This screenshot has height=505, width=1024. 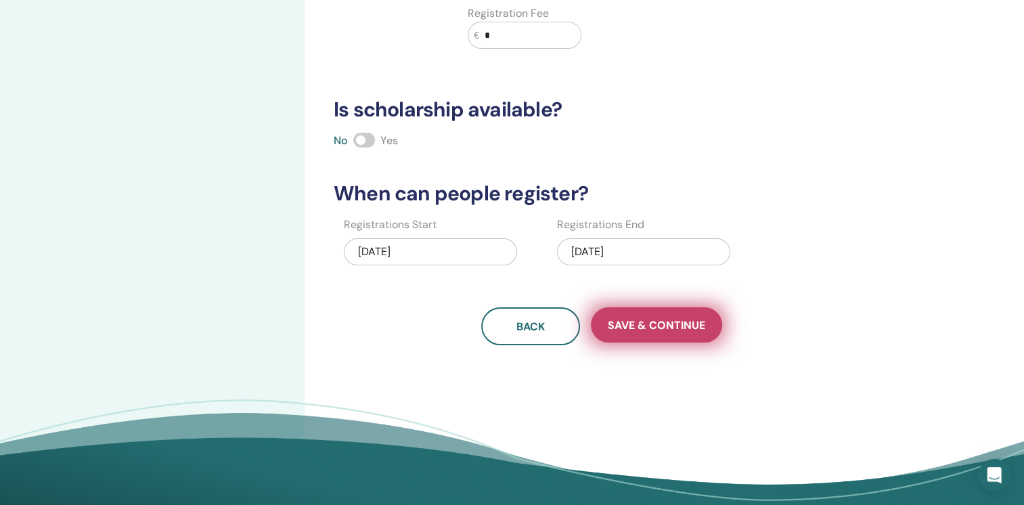 I want to click on h3: When can people register?, so click(x=602, y=194).